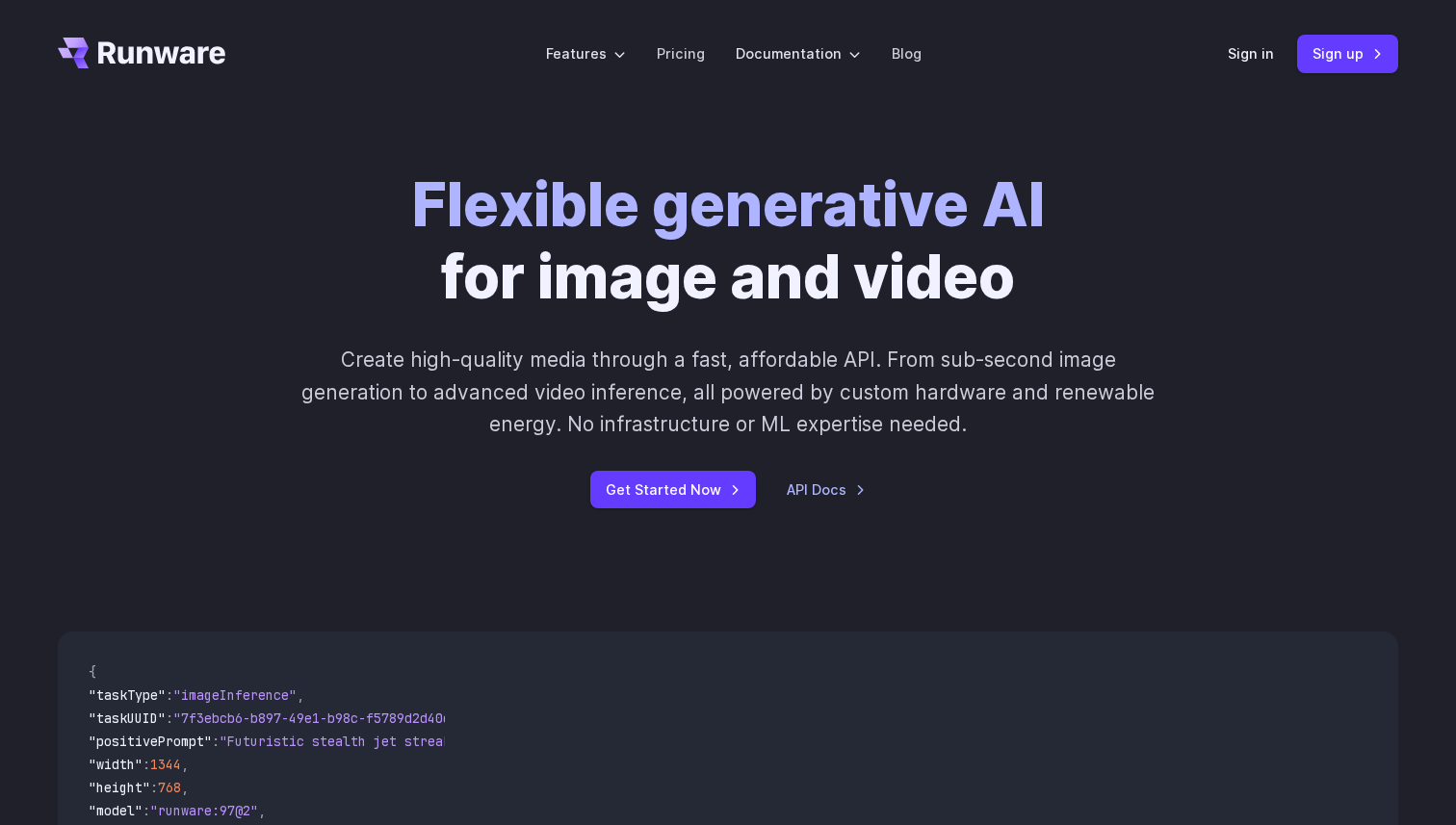  Describe the element at coordinates (141, 53) in the screenshot. I see `a: Go to /` at that location.